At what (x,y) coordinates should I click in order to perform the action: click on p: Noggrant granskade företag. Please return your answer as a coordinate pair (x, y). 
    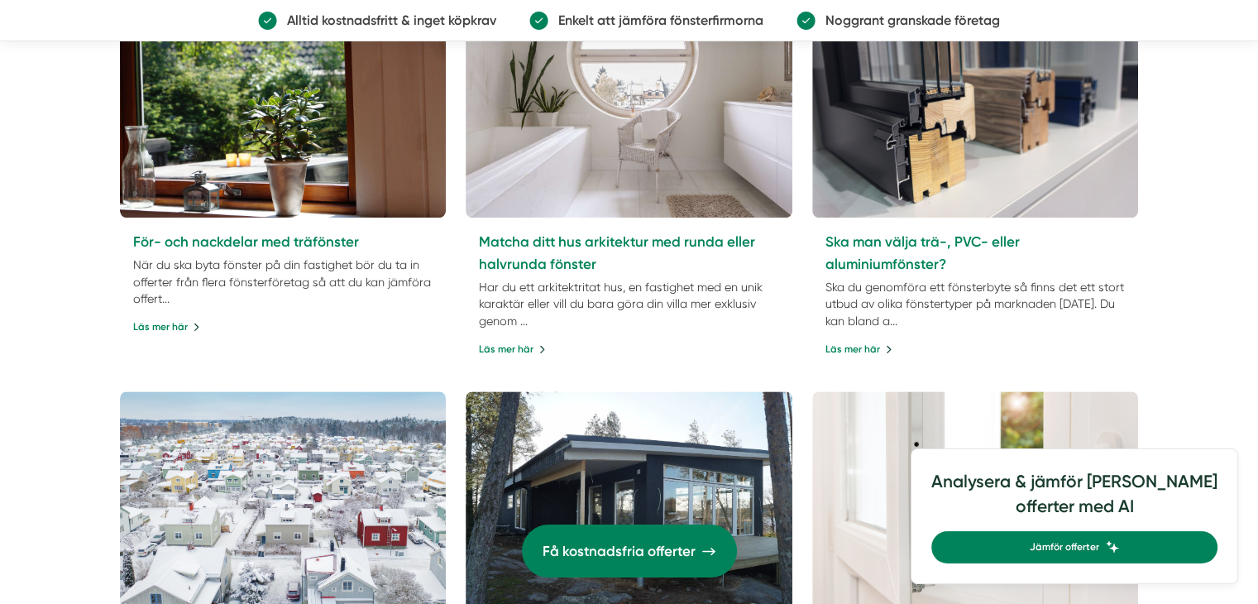
    Looking at the image, I should click on (907, 20).